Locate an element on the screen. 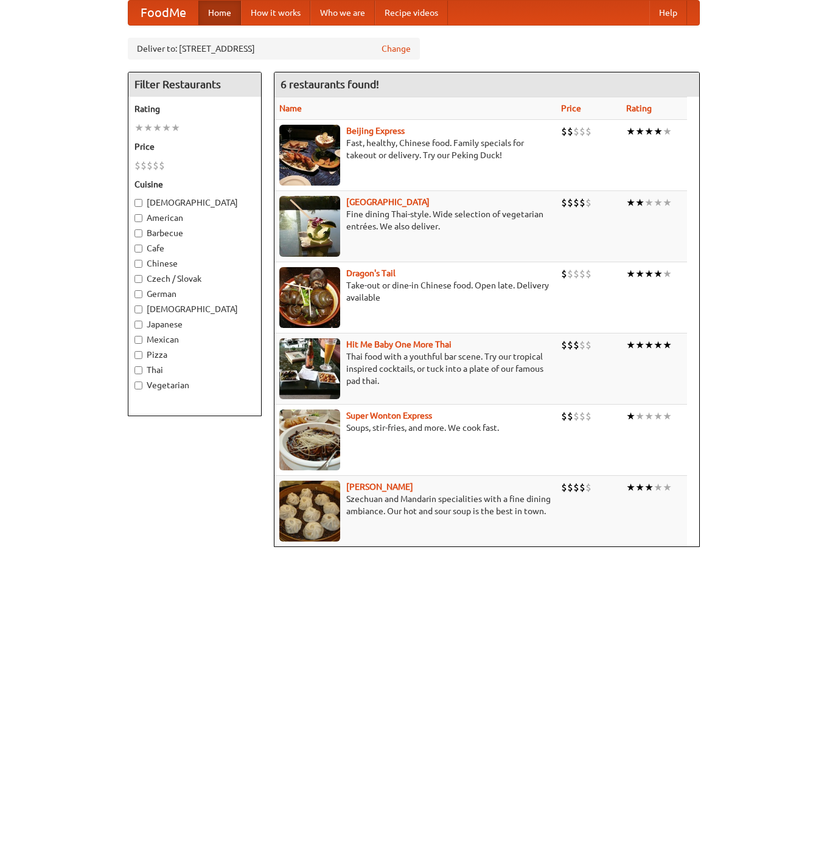 This screenshot has height=861, width=827. p: Fine dining Thai-style. Wide selection of vegetarian entrées. We also deliver. is located at coordinates (416, 220).